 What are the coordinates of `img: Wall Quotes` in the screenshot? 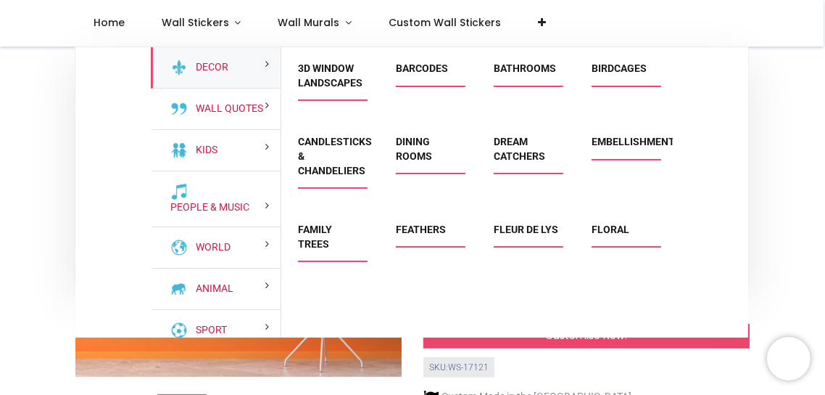 It's located at (179, 109).